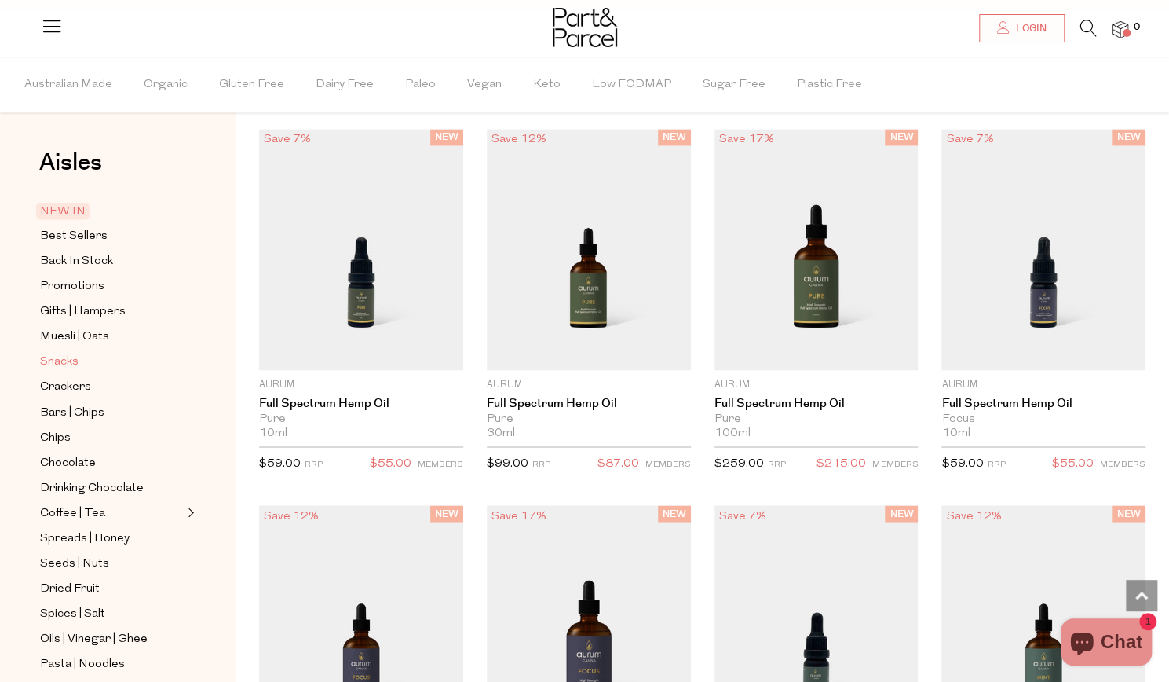 This screenshot has width=1169, height=682. Describe the element at coordinates (484, 85) in the screenshot. I see `span: Vegan` at that location.